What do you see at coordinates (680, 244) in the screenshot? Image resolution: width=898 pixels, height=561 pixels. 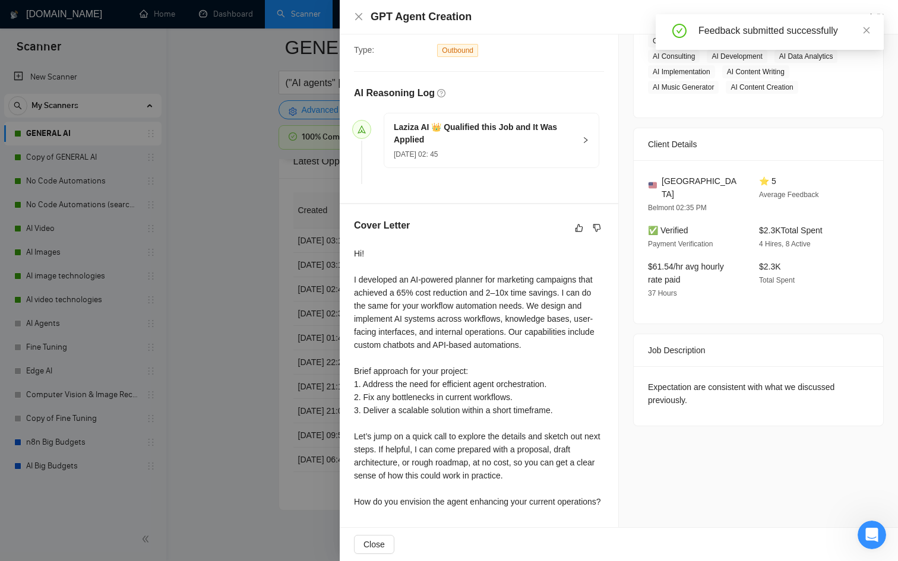 I see `span: Payment Verification` at bounding box center [680, 244].